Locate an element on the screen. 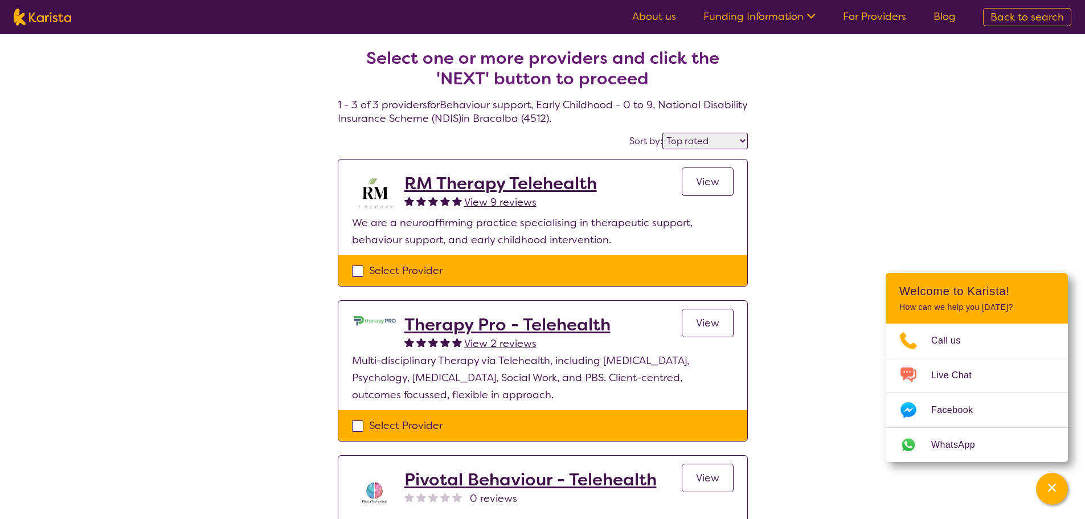  a: For Providers is located at coordinates (874, 17).